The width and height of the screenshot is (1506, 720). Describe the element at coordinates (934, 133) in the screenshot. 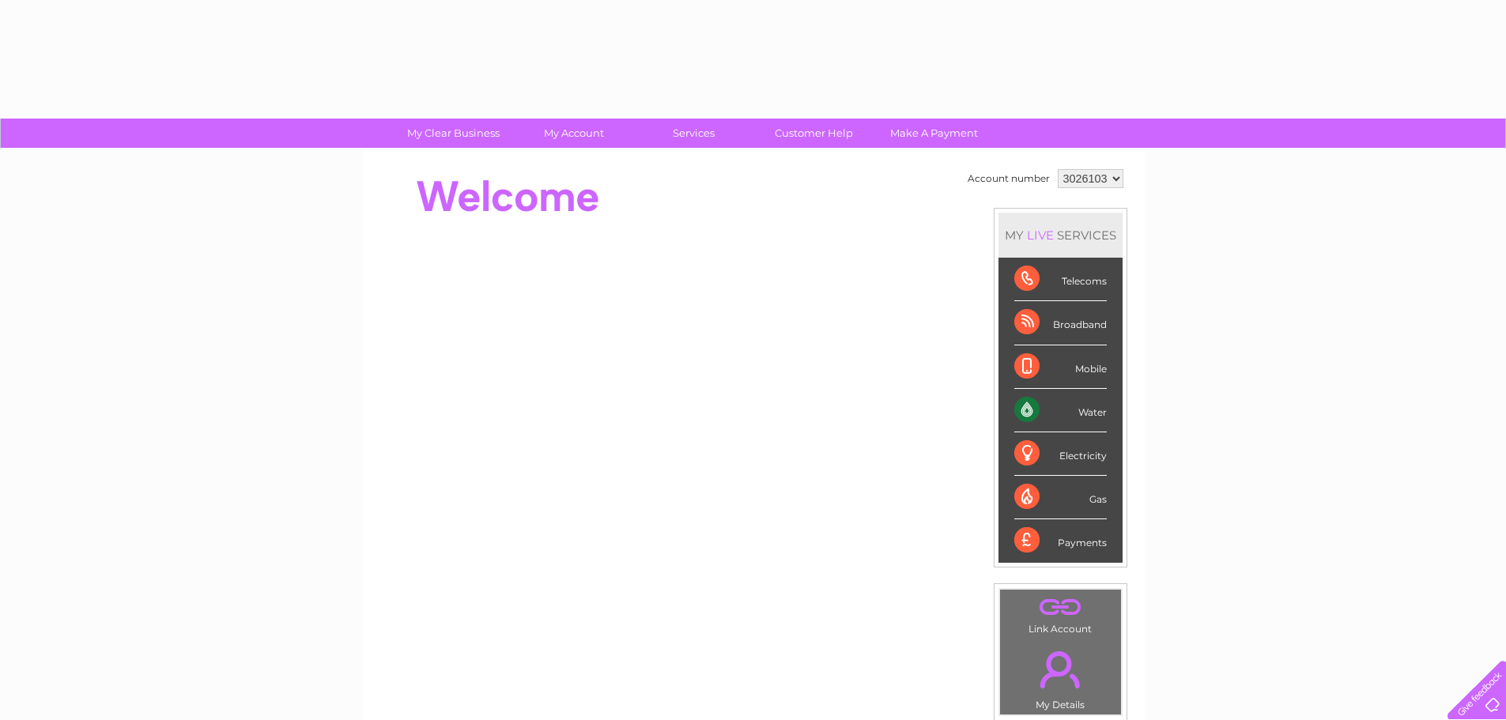

I see `a: Make A Payment` at that location.